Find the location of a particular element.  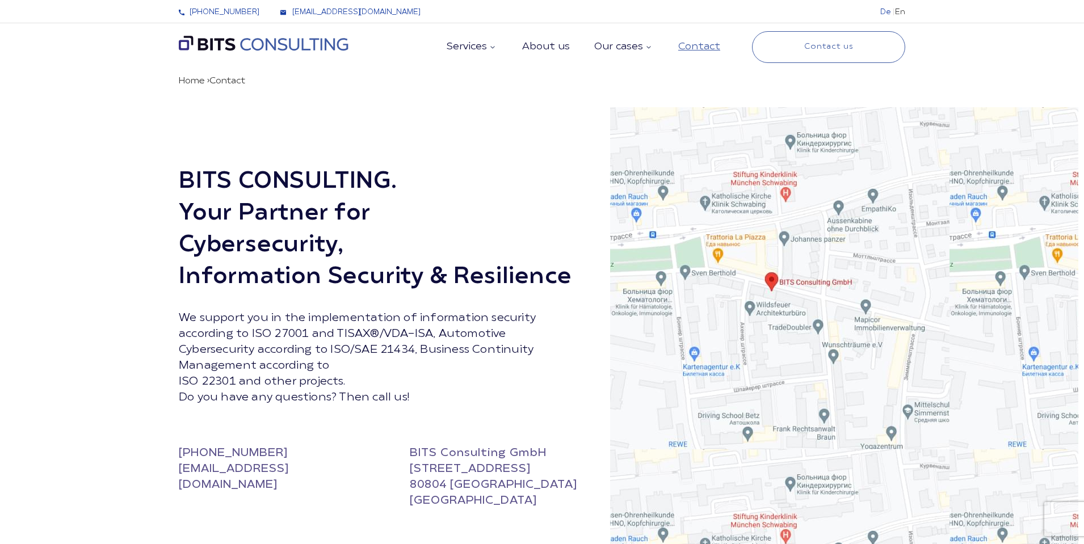

a: Home is located at coordinates (192, 81).